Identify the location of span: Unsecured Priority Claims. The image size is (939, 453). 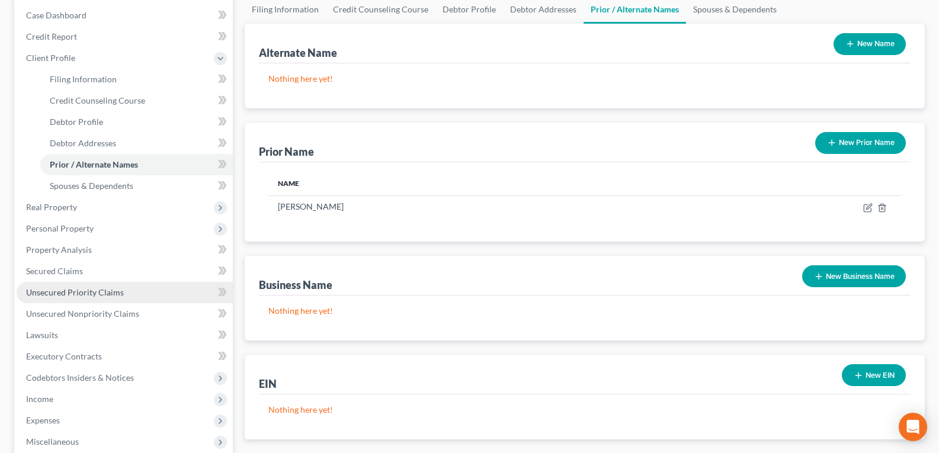
(75, 292).